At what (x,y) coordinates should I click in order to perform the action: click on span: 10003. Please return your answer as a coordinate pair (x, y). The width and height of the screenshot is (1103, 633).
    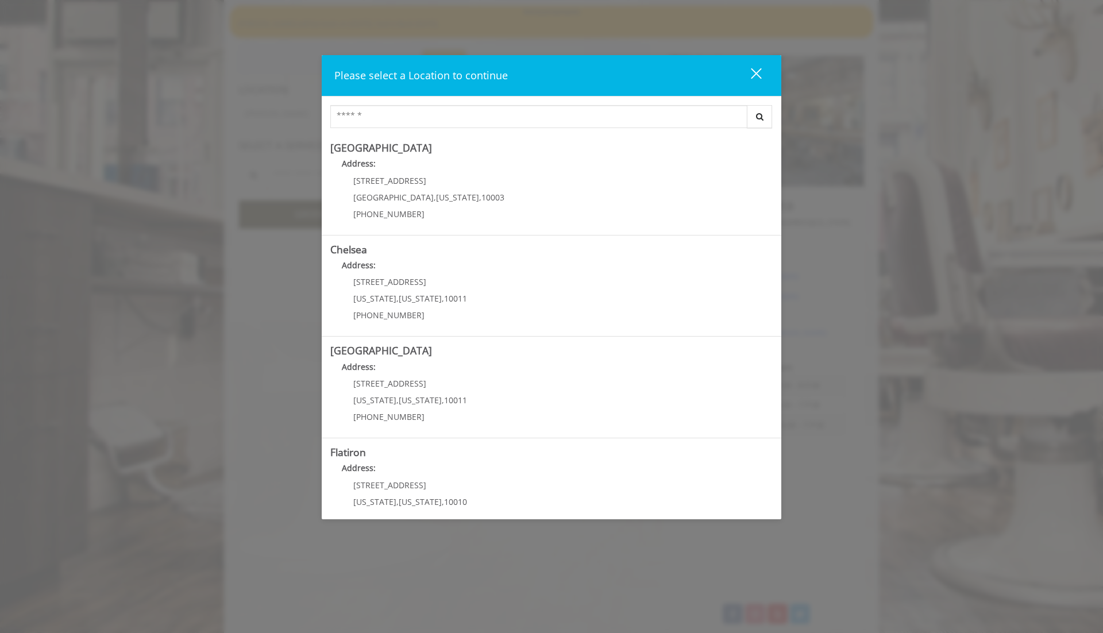
    Looking at the image, I should click on (493, 197).